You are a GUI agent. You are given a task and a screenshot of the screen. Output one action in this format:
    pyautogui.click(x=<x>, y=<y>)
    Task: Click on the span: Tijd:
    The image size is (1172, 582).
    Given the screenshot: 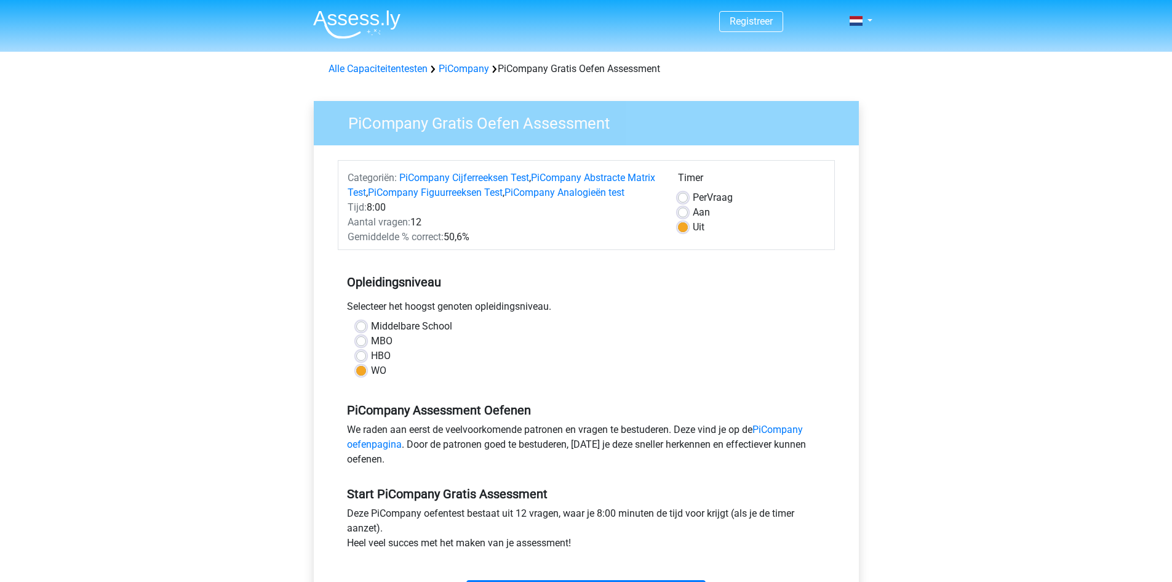 What is the action you would take?
    pyautogui.click(x=357, y=207)
    